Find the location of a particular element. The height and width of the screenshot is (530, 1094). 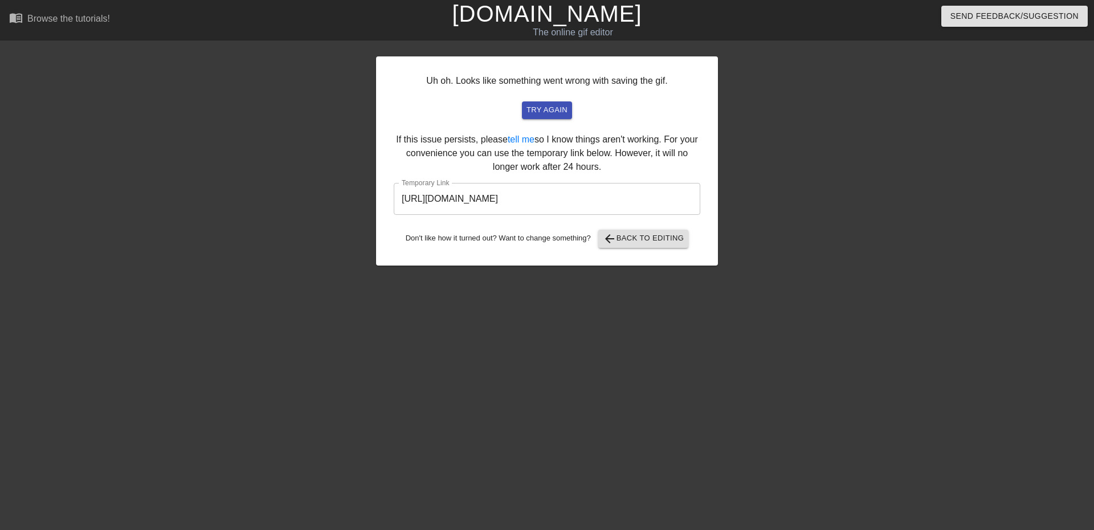

span: try again is located at coordinates (547, 110).